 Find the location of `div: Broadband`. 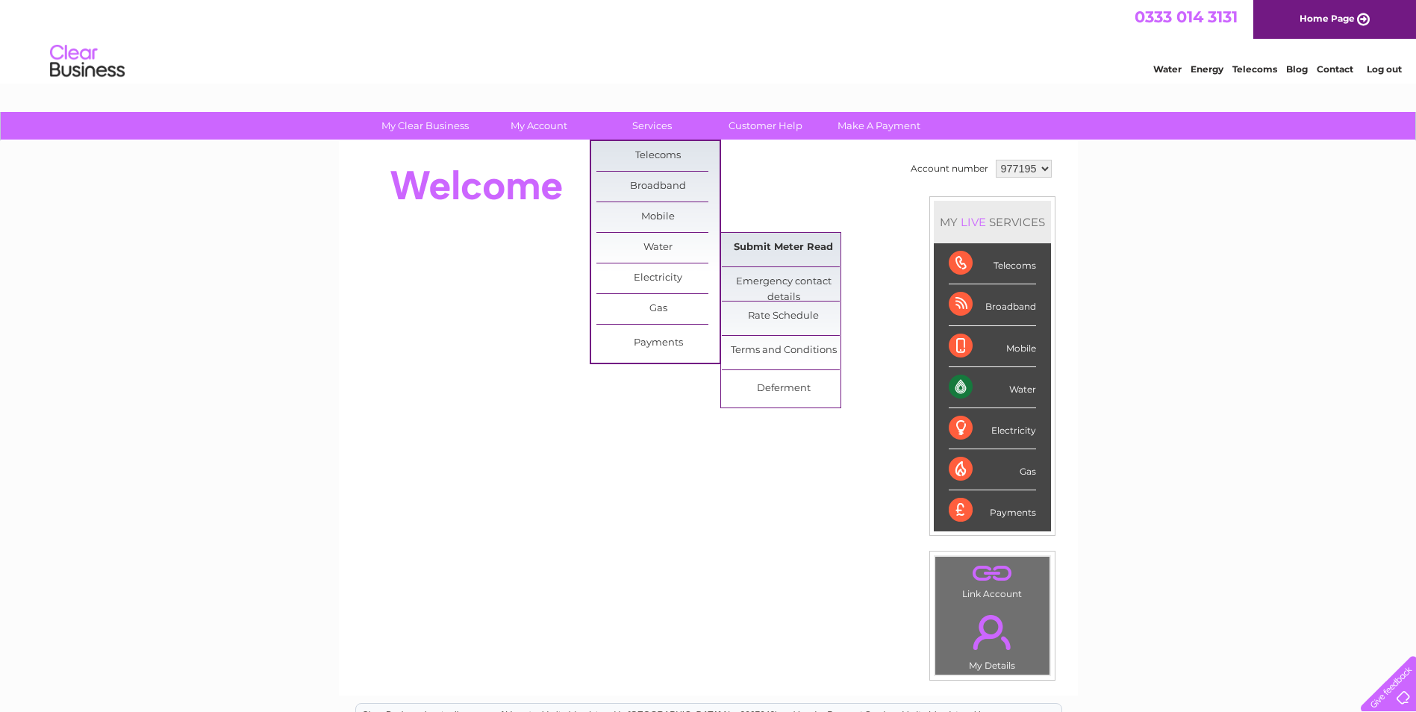

div: Broadband is located at coordinates (992, 304).